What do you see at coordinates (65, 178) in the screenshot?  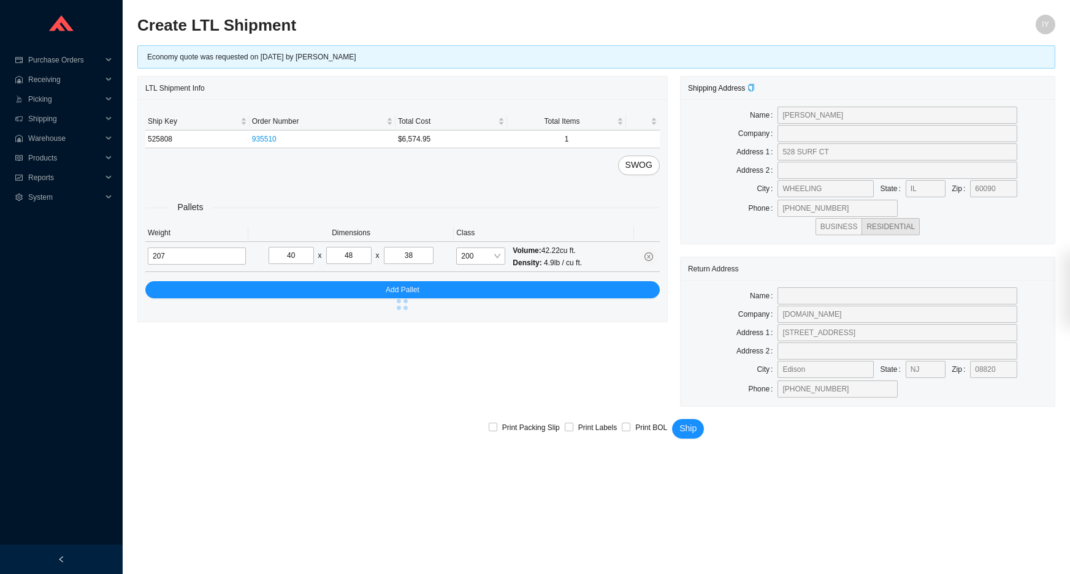 I see `span: Reports` at bounding box center [65, 178].